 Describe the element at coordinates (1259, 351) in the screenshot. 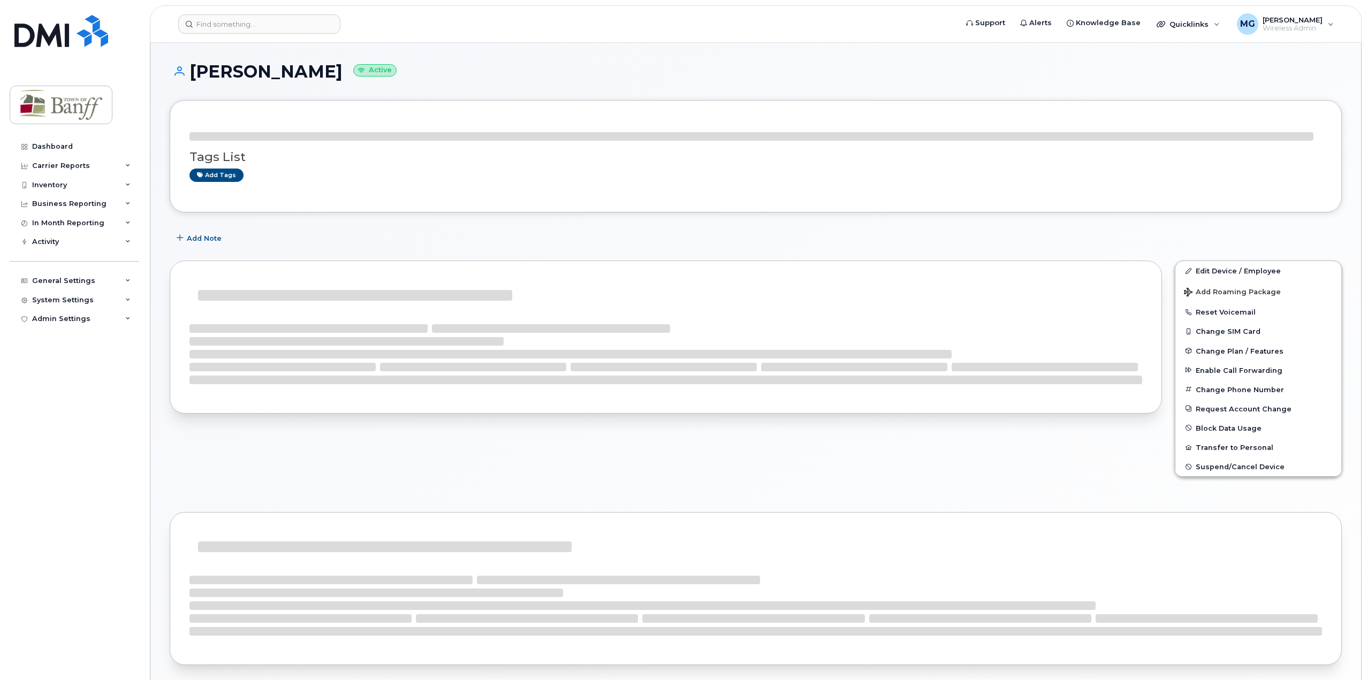

I see `button: Change Plan / Features` at that location.